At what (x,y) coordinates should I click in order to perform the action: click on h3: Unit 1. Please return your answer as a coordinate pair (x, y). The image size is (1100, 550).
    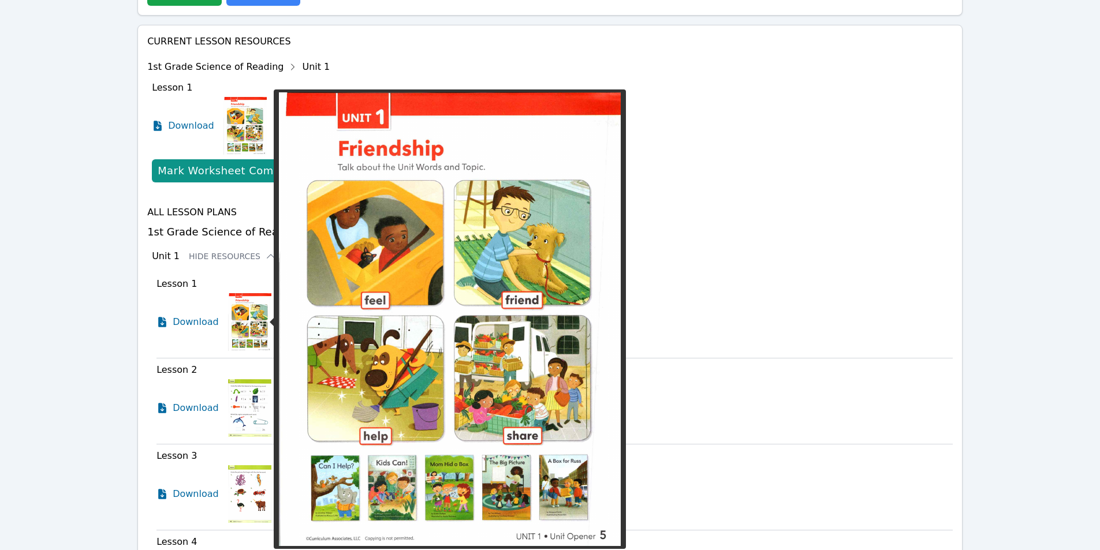
    Looking at the image, I should click on (166, 256).